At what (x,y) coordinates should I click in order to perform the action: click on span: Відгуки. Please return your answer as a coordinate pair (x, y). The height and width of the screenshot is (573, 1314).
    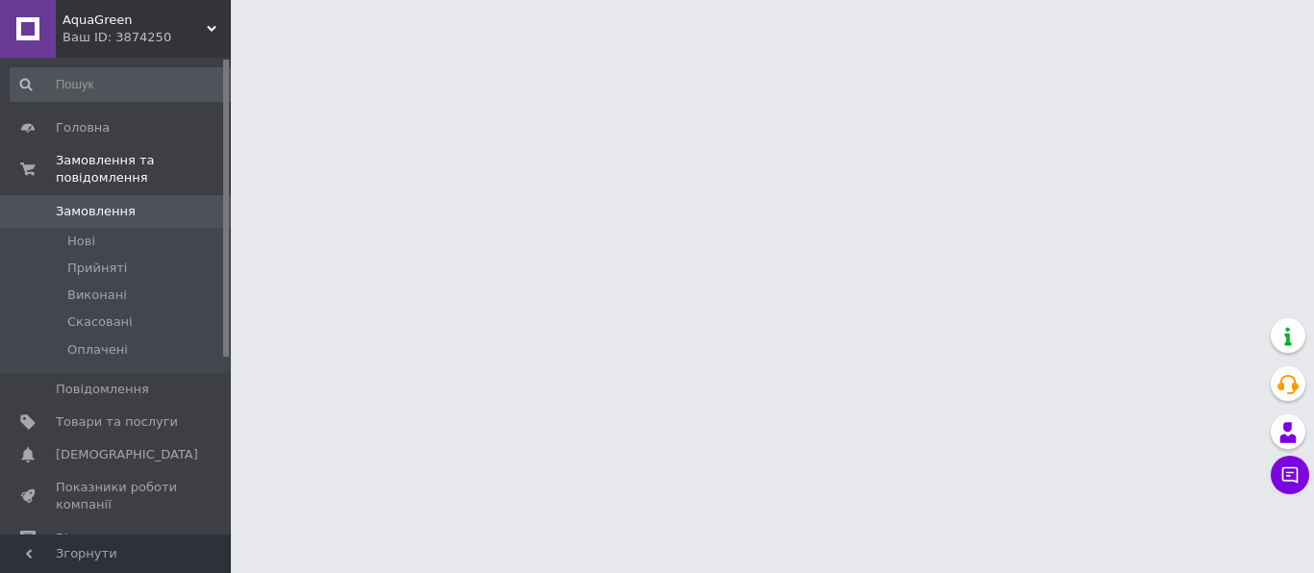
    Looking at the image, I should click on (81, 539).